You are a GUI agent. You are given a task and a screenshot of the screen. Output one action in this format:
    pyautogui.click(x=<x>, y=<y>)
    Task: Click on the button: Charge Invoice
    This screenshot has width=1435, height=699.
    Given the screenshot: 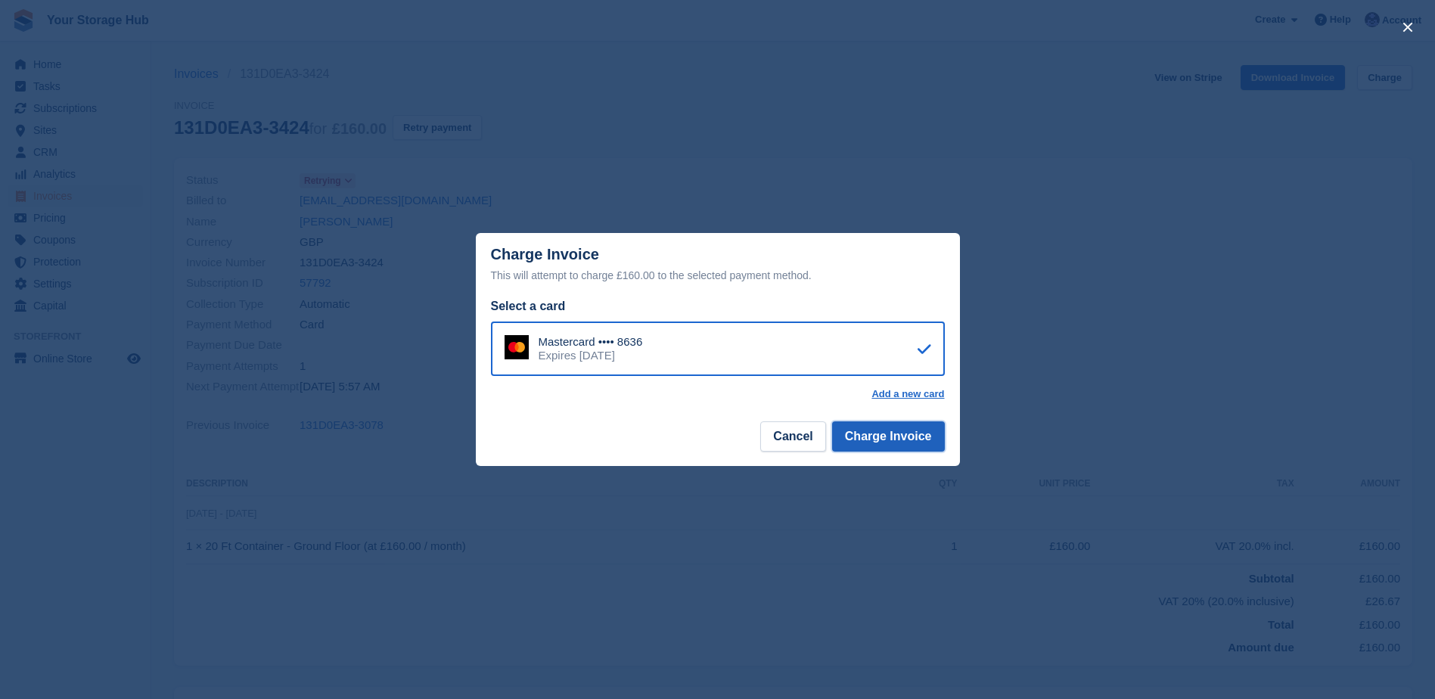 What is the action you would take?
    pyautogui.click(x=888, y=437)
    